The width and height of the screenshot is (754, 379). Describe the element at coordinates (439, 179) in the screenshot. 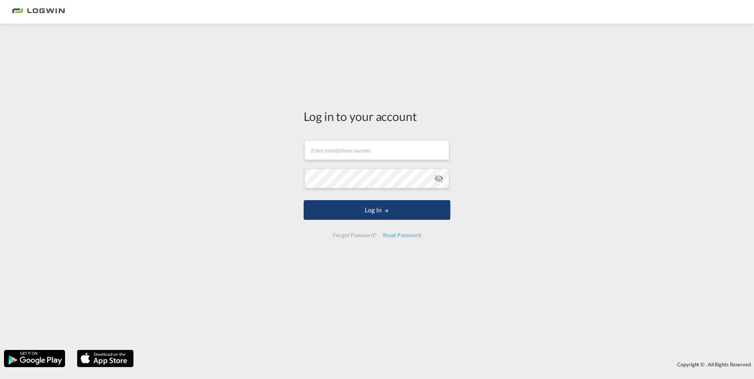

I see `md-icon: icon-eye-off` at that location.